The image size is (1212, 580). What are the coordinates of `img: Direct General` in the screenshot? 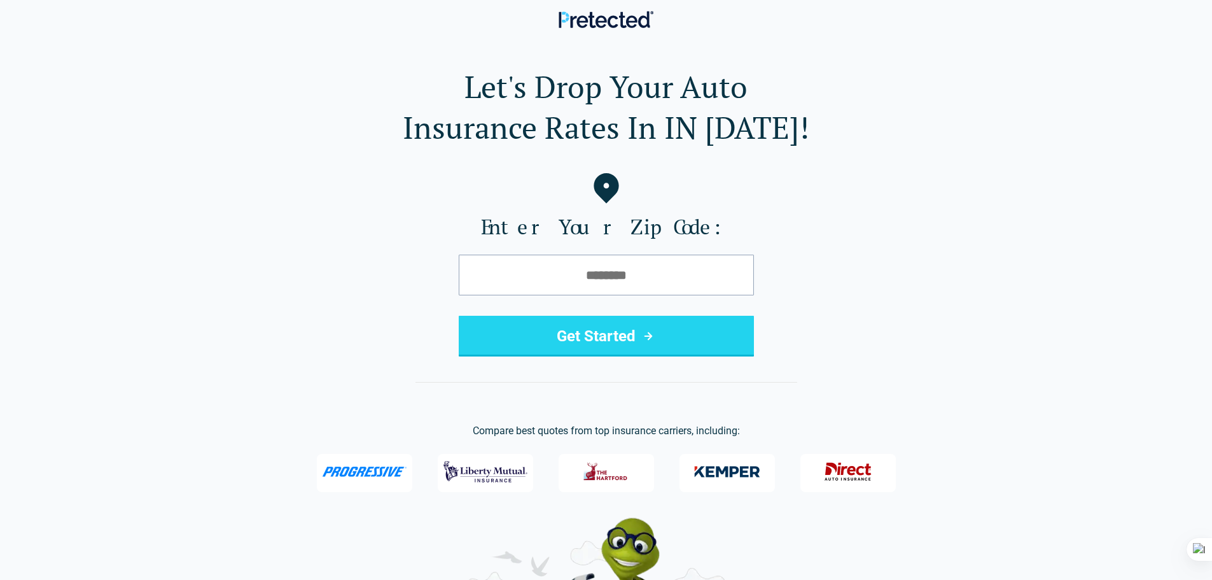 It's located at (848, 472).